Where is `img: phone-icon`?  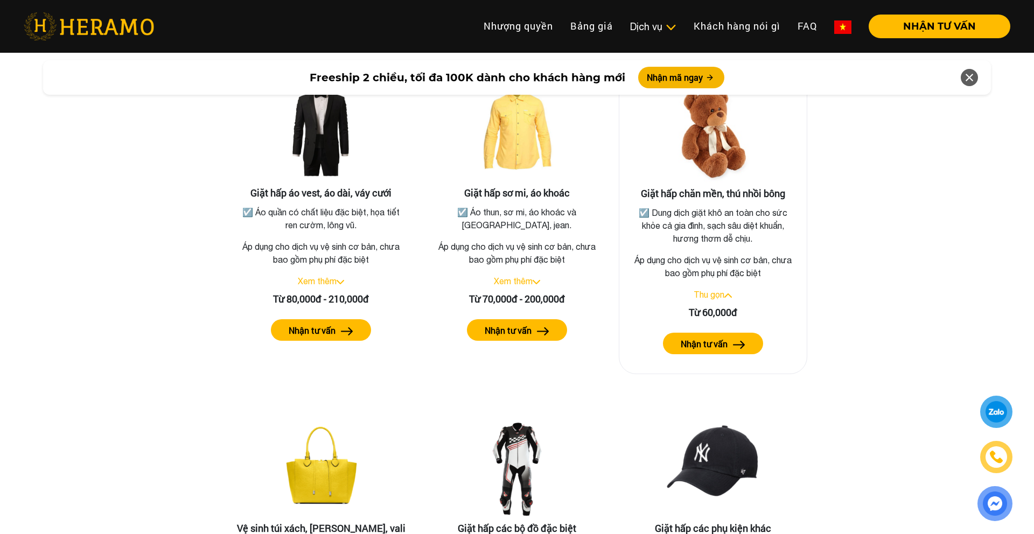 img: phone-icon is located at coordinates (996, 457).